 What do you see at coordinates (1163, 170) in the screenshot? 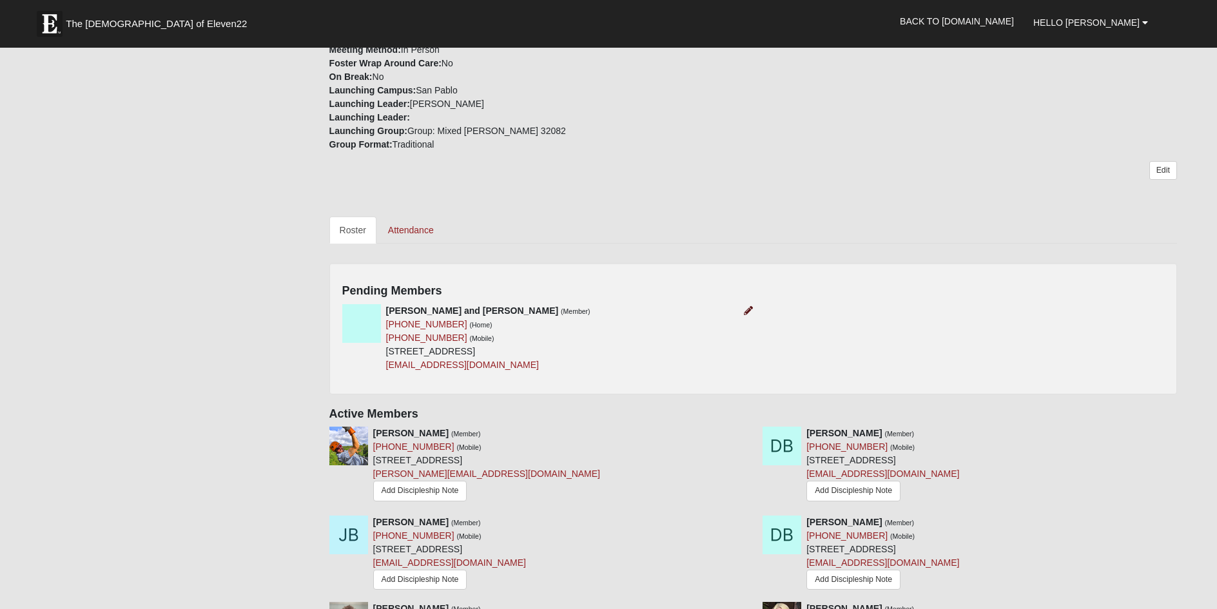
I see `a: Edit` at bounding box center [1163, 170].